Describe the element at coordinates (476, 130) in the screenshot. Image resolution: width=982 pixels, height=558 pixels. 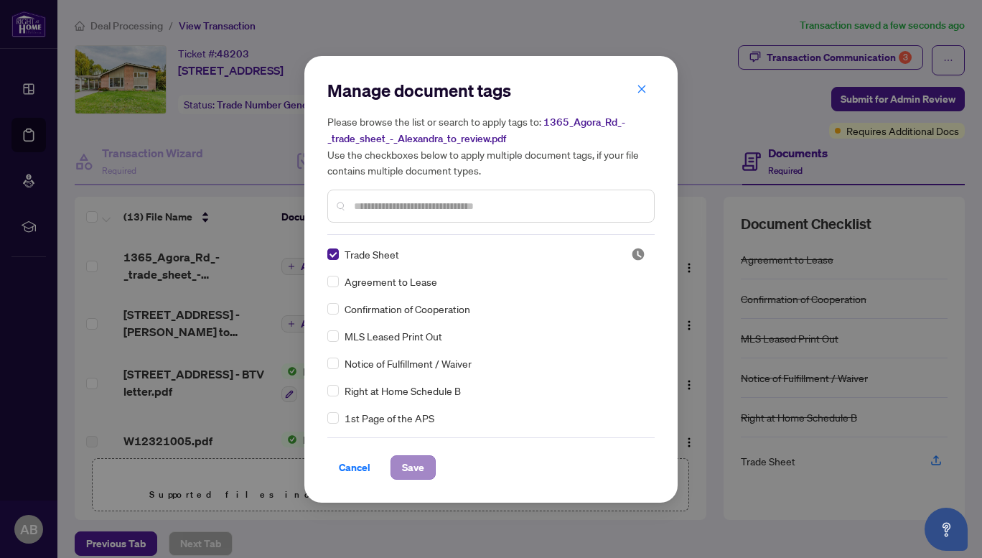
I see `span: 1365_Agora_Rd_-_trade_sheet_-_Alexandra_to_review.pdf` at that location.